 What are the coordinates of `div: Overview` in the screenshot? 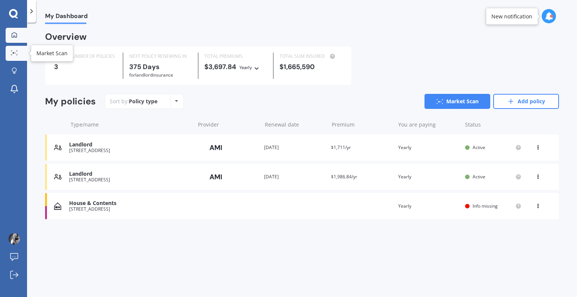 It's located at (66, 37).